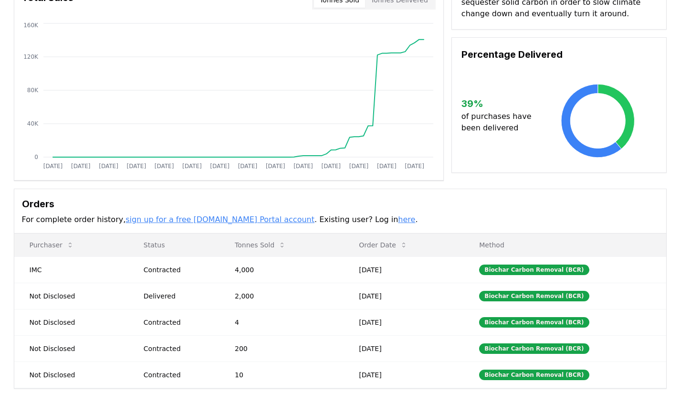 Image resolution: width=680 pixels, height=394 pixels. Describe the element at coordinates (281, 295) in the screenshot. I see `td: 2,000` at that location.